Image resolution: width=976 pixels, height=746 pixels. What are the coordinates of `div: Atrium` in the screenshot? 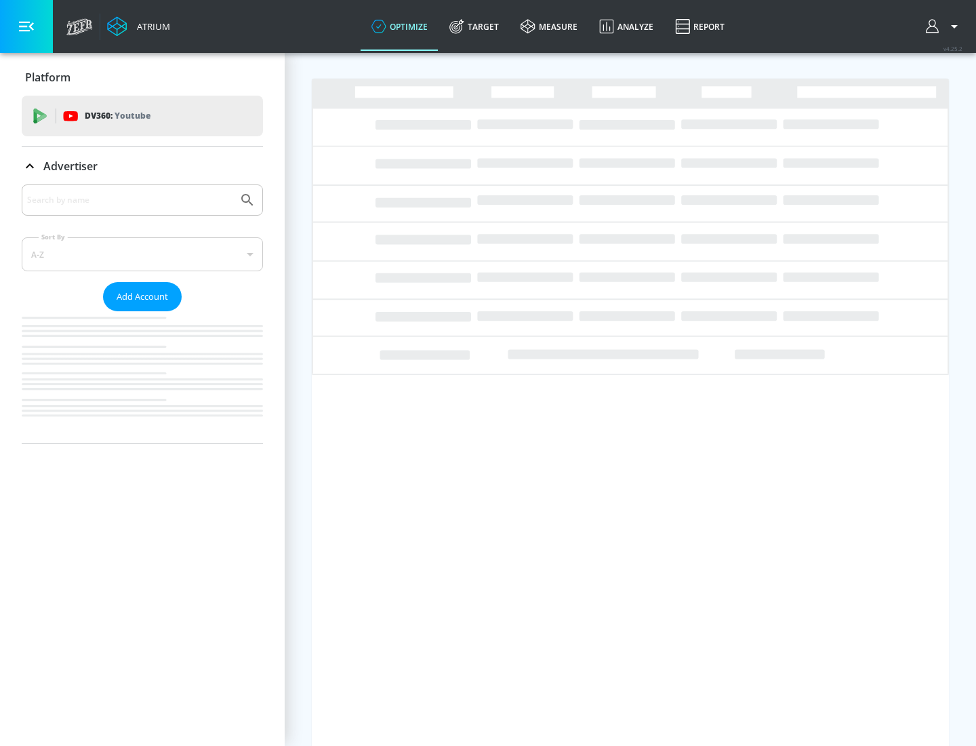 It's located at (150, 26).